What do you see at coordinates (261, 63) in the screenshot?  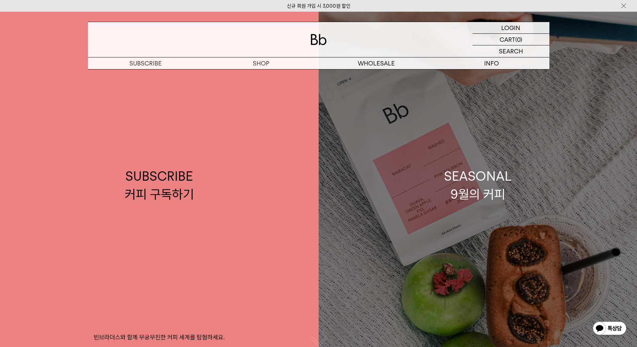 I see `p: SHOP` at bounding box center [261, 63].